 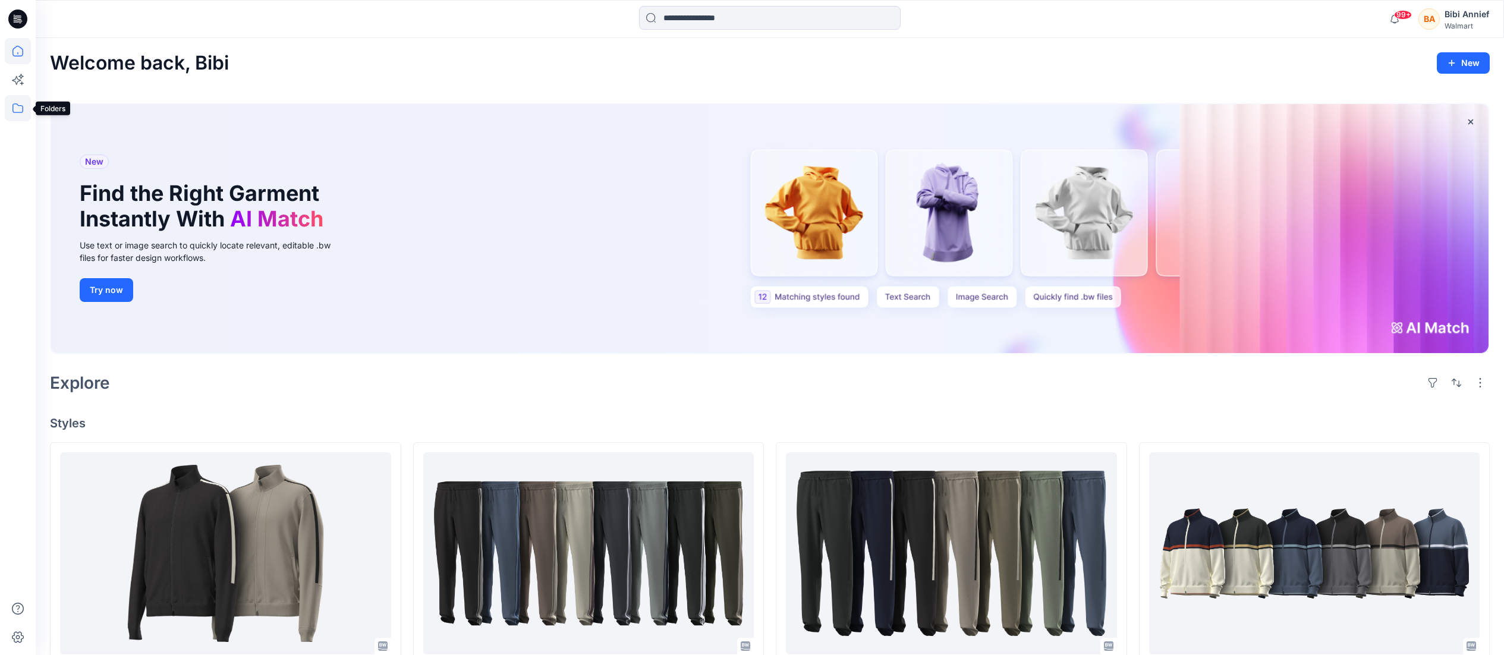 I want to click on a: AW Mens Track Pant (3), so click(x=589, y=554).